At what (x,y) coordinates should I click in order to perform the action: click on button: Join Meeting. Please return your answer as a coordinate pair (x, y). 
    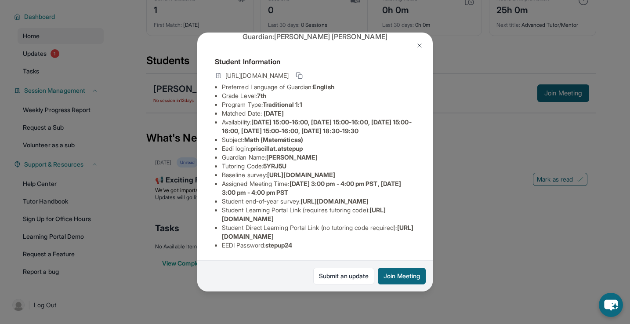
    Looking at the image, I should click on (402, 276).